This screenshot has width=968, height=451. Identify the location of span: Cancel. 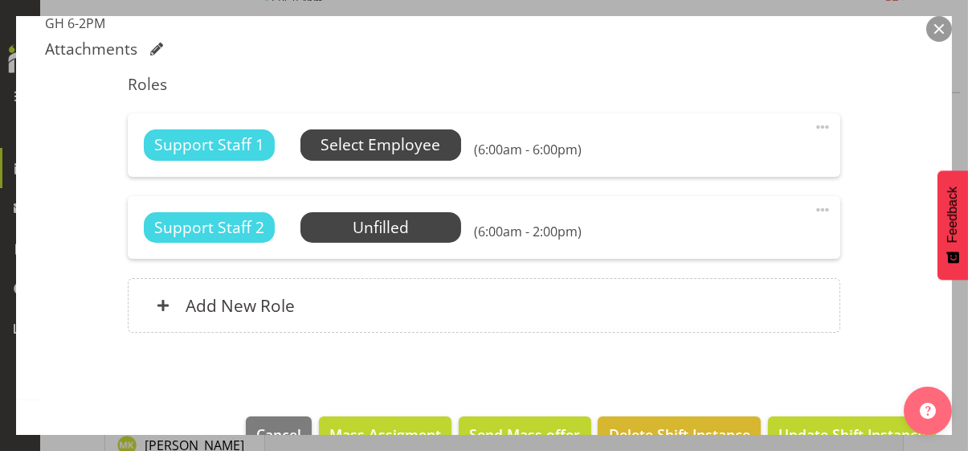
(279, 434).